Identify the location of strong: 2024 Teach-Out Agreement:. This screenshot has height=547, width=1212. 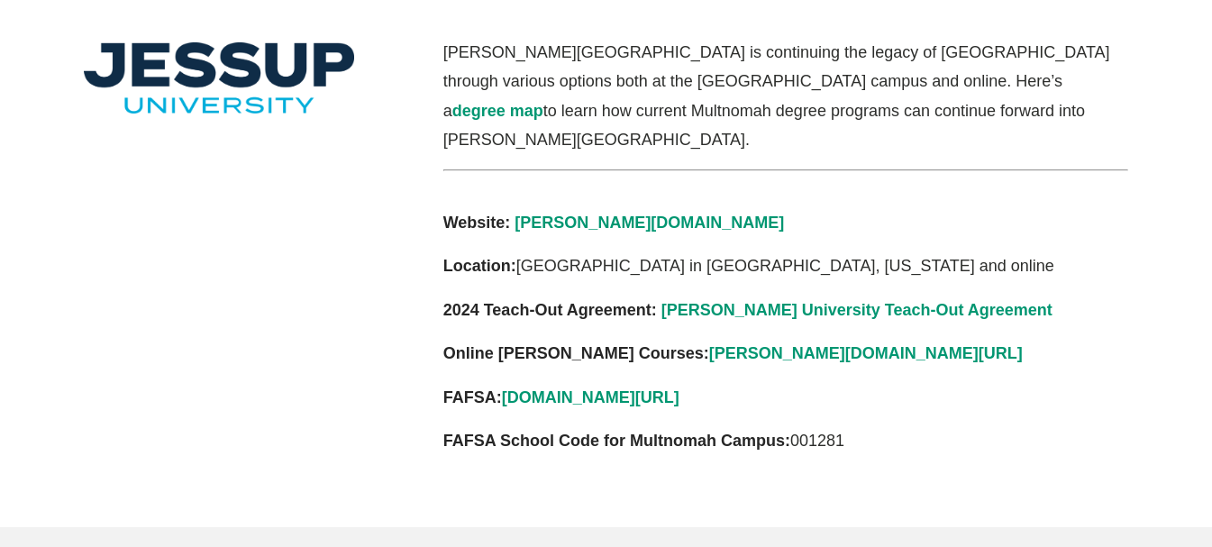
(550, 310).